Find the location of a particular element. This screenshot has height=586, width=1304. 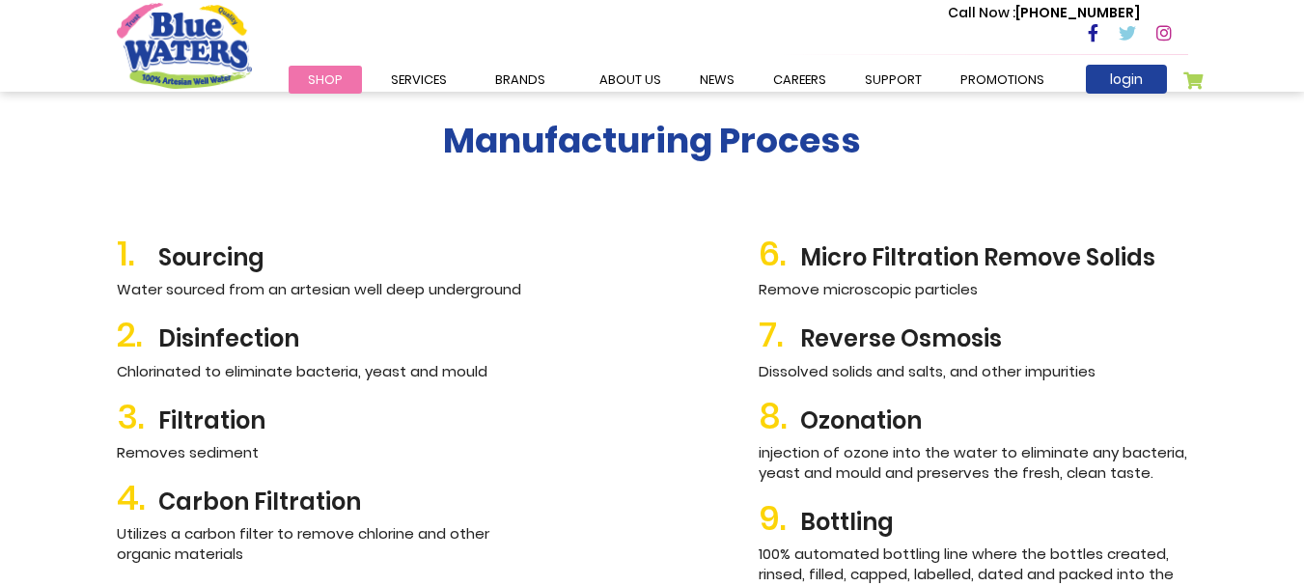

span: 2. is located at coordinates (137, 334).